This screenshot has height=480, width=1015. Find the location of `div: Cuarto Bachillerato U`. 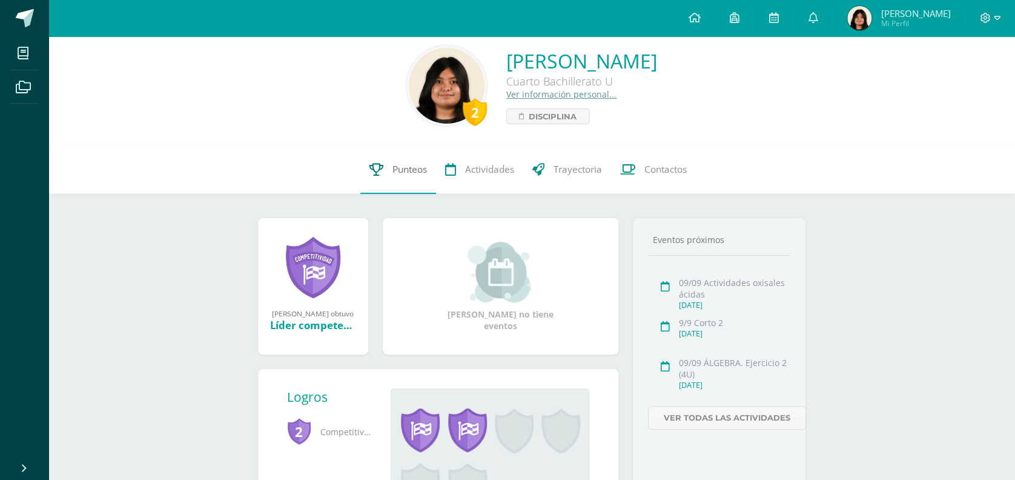

div: Cuarto Bachillerato U is located at coordinates (581, 81).